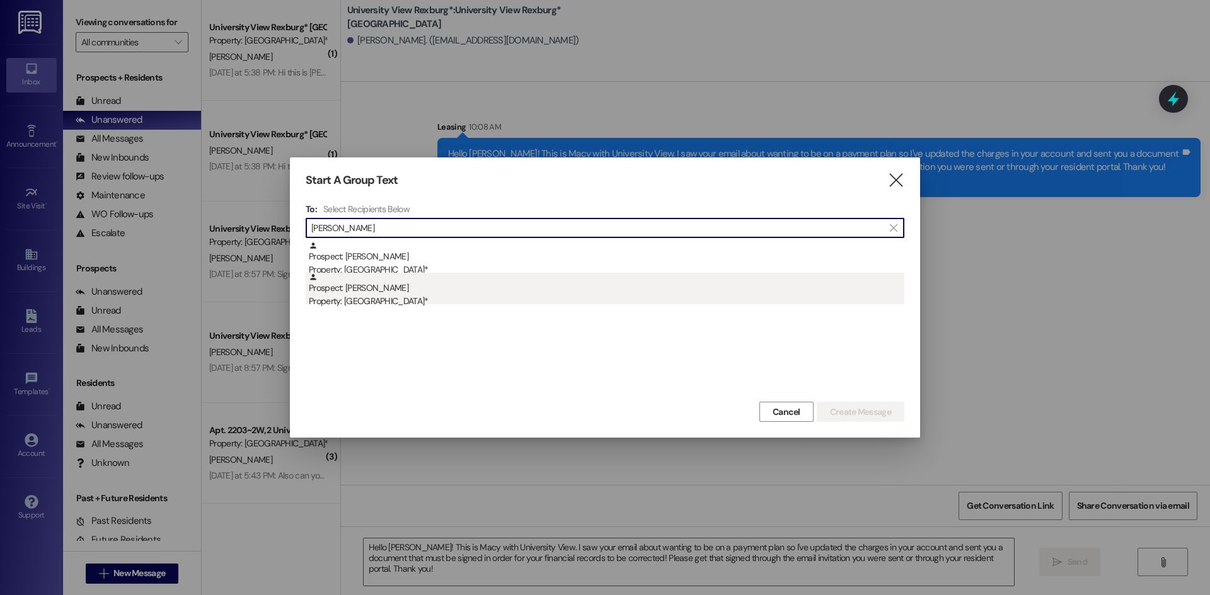 This screenshot has height=595, width=1210. I want to click on h3: Start A Group Text, so click(352, 180).